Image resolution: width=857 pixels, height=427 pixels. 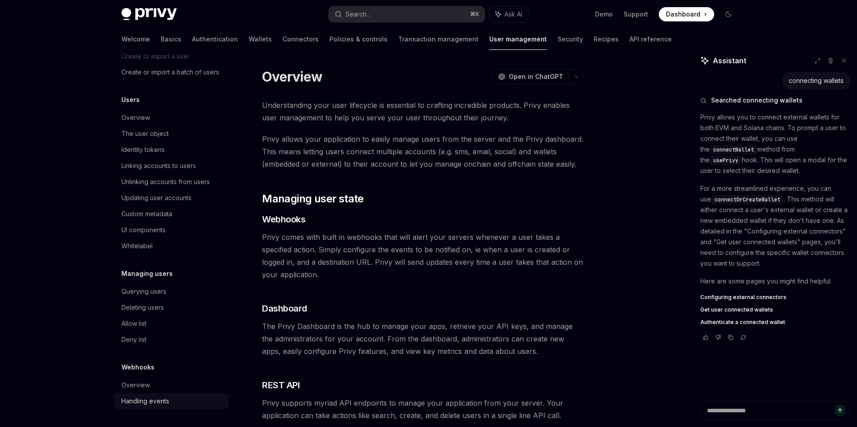 What do you see at coordinates (171, 402) in the screenshot?
I see `a: Handling events` at bounding box center [171, 402].